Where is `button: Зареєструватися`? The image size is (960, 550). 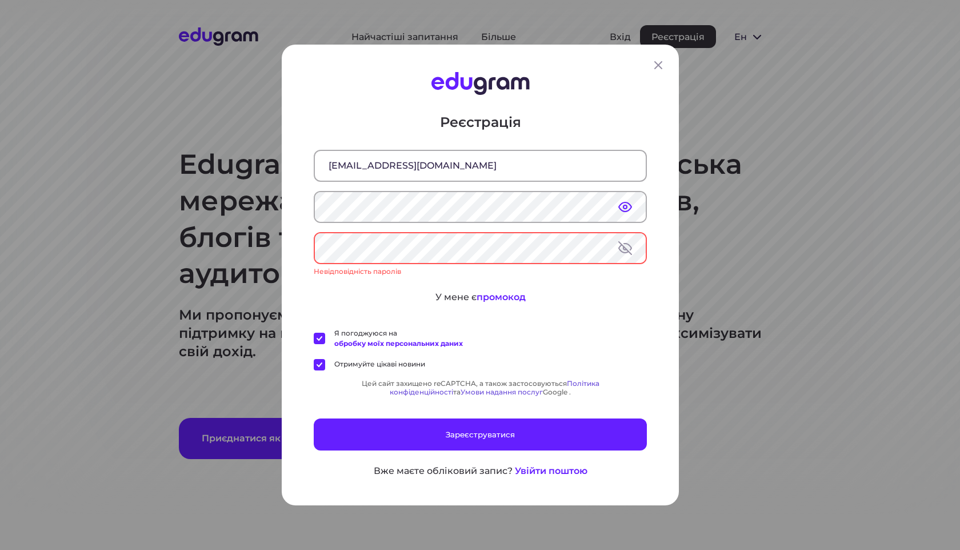
button: Зареєструватися is located at coordinates (480, 434).